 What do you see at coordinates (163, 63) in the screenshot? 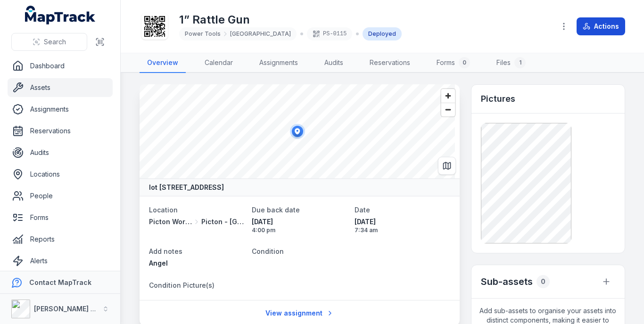
I see `a: Overview` at bounding box center [163, 63].